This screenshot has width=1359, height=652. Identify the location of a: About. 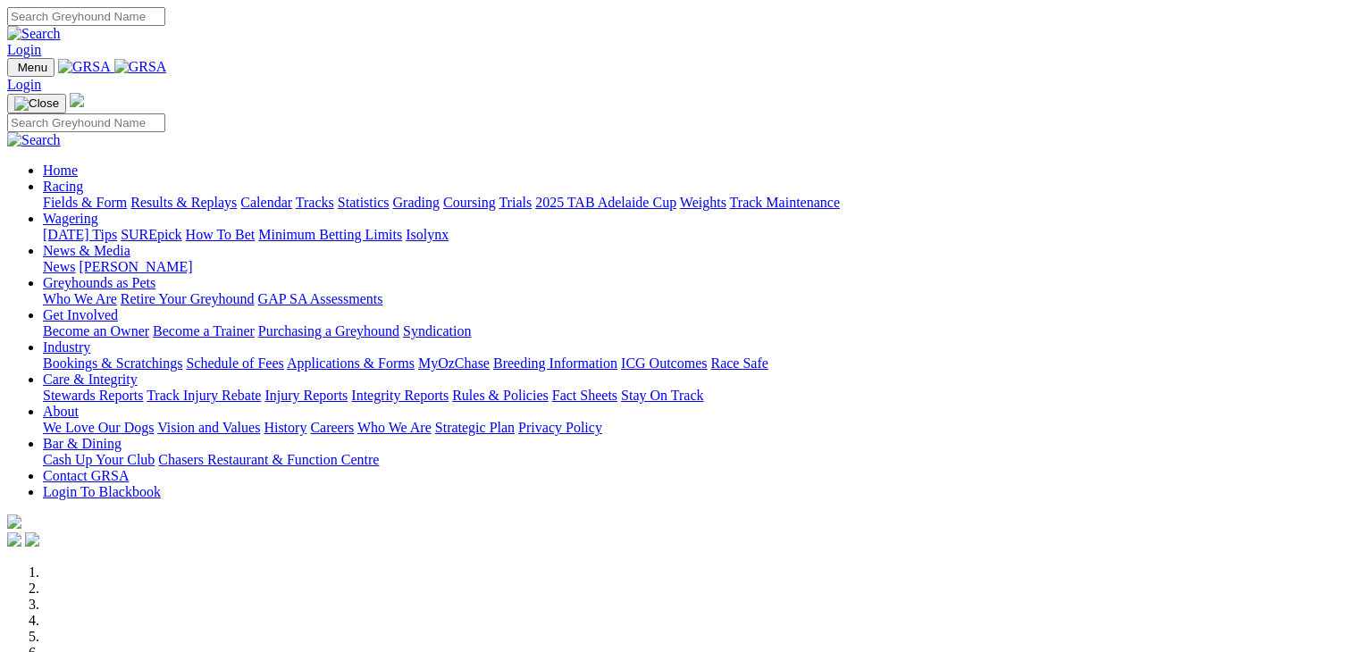
(61, 411).